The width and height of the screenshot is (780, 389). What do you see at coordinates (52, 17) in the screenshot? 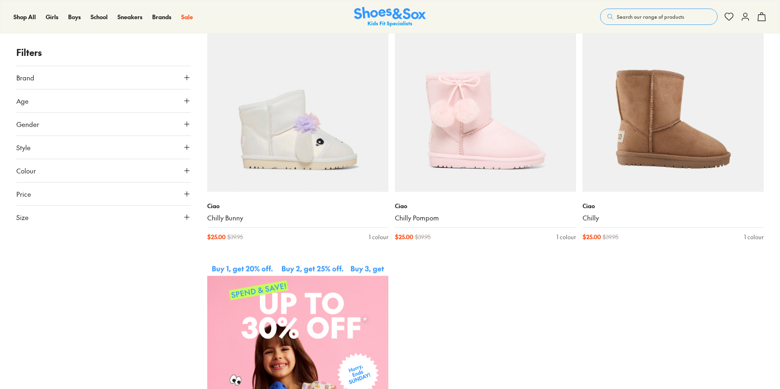
I see `a: Girls` at bounding box center [52, 17].